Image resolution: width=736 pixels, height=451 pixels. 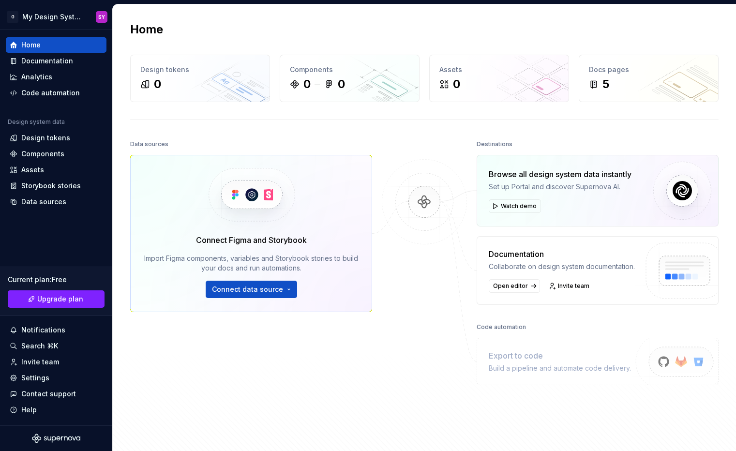 I want to click on button: GMy Design SystemSY, so click(x=56, y=16).